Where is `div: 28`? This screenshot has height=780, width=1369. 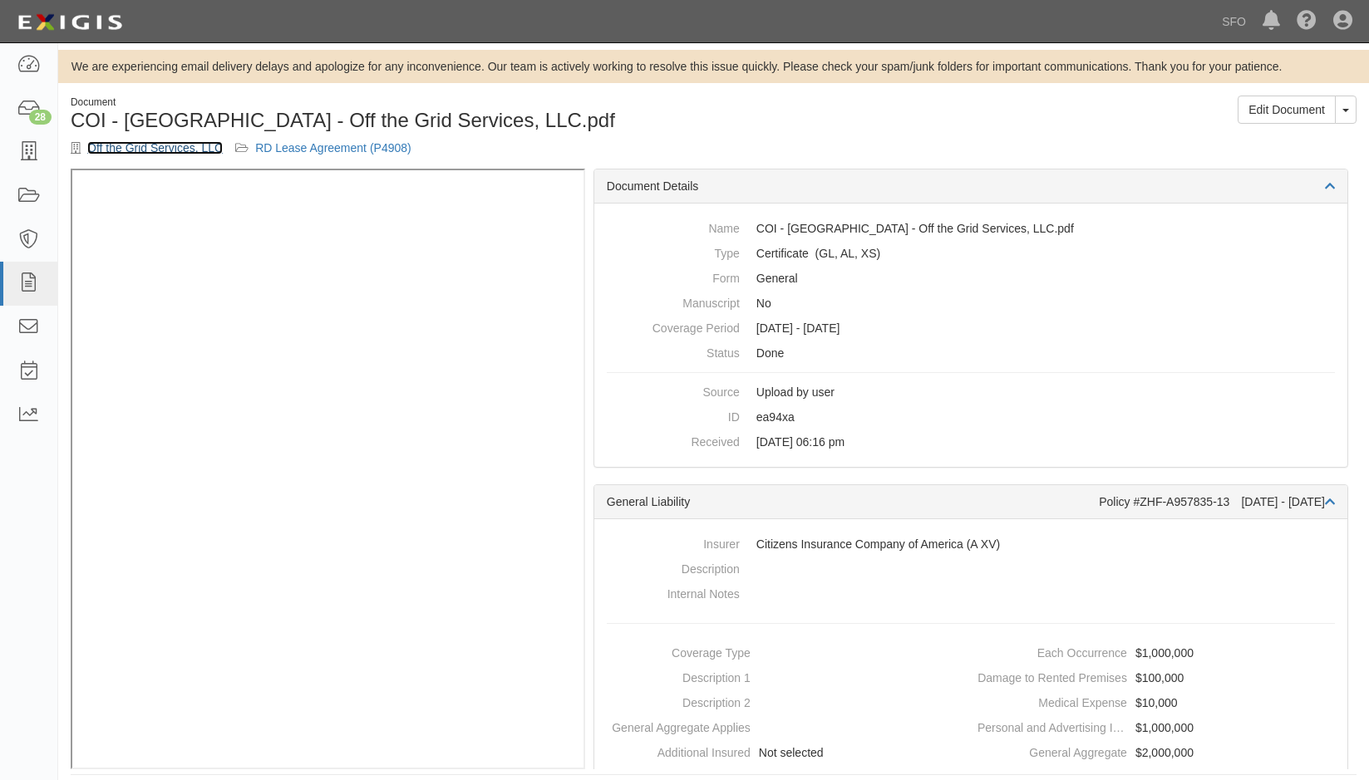
div: 28 is located at coordinates (40, 117).